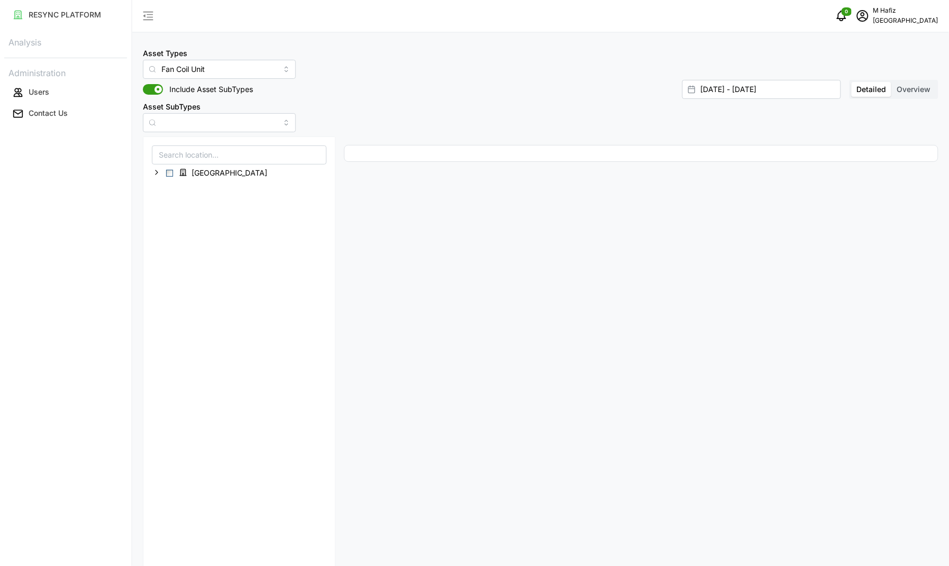 Image resolution: width=949 pixels, height=566 pixels. What do you see at coordinates (914, 89) in the screenshot?
I see `span: Overview` at bounding box center [914, 89].